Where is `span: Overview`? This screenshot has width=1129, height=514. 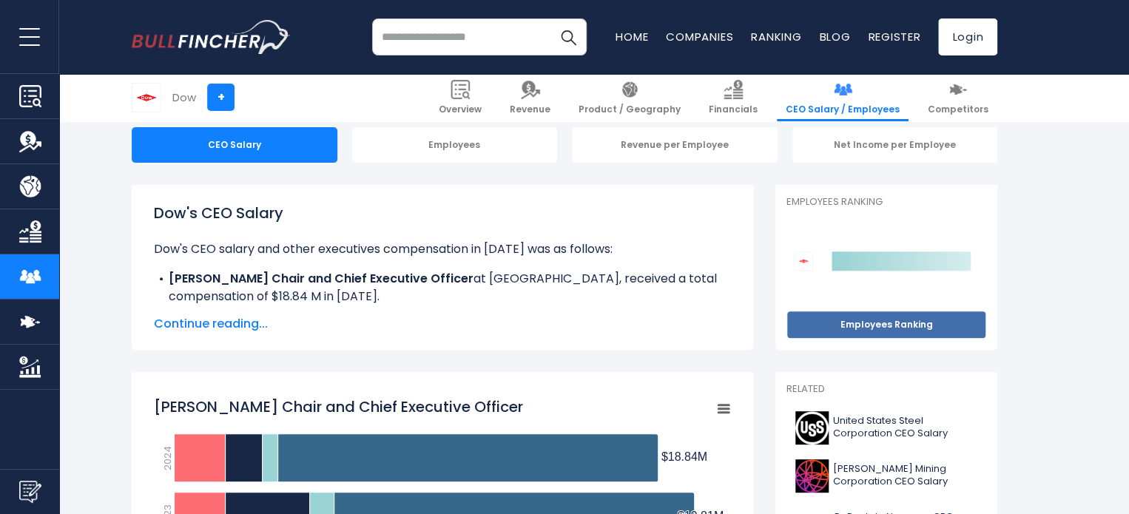
span: Overview is located at coordinates (460, 110).